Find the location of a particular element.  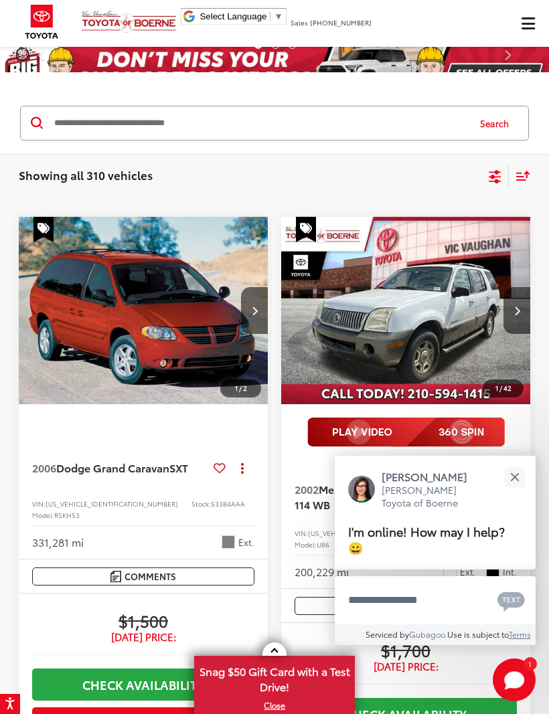

button: Close is located at coordinates (514, 477).